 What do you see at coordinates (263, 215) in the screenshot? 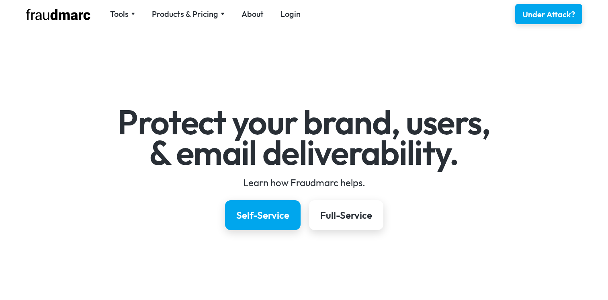
I see `a: Self-Service` at bounding box center [263, 215].